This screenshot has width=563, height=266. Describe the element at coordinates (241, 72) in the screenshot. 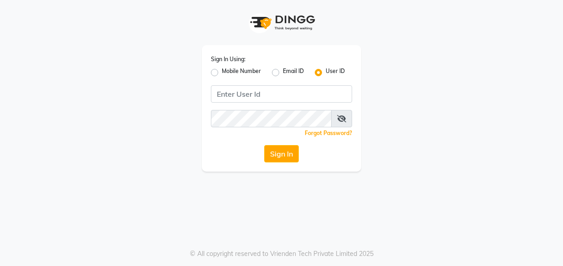

I see `label: Mobile Number` at that location.